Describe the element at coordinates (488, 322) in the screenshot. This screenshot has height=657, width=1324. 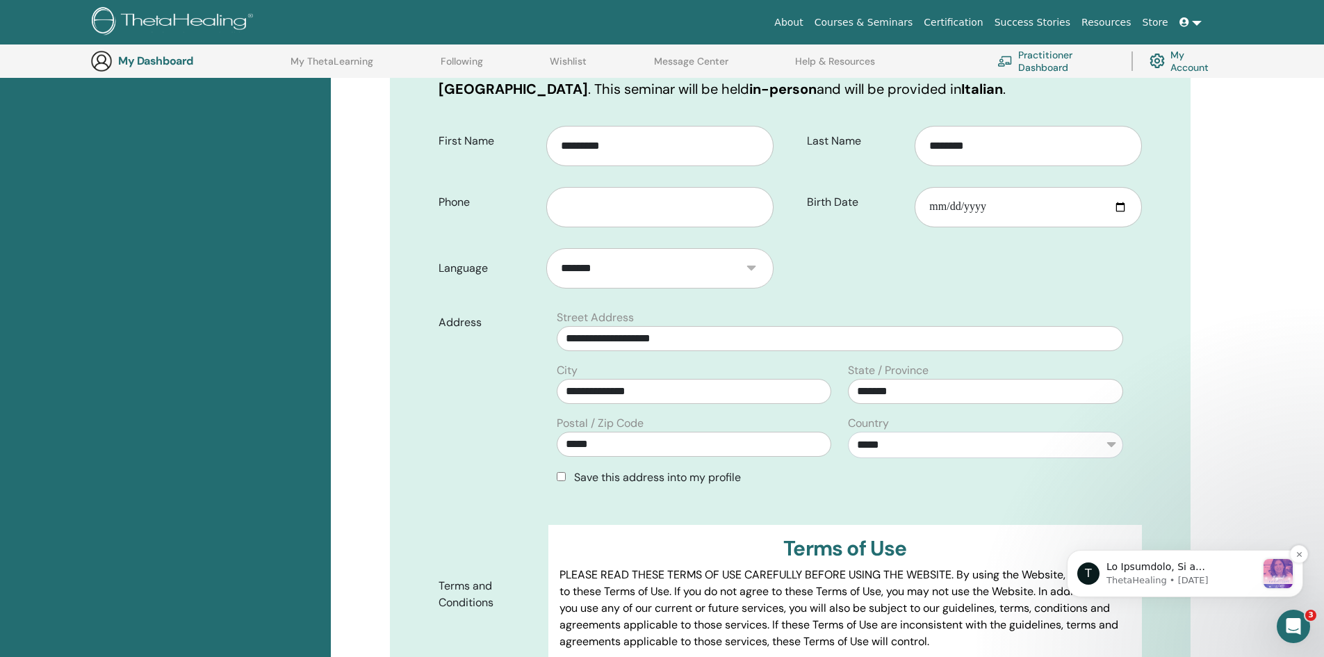
I see `label: Address` at that location.